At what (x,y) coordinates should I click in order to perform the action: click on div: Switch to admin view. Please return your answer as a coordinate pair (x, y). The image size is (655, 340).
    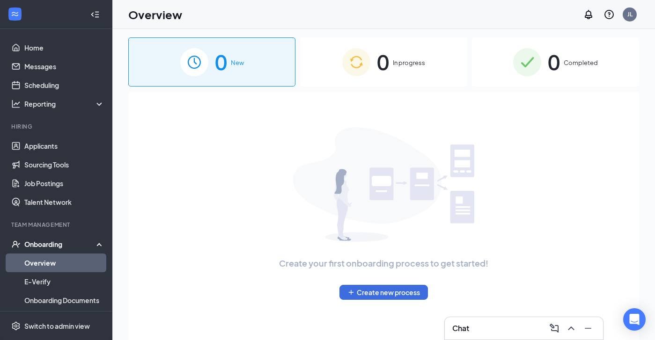
    Looking at the image, I should click on (57, 326).